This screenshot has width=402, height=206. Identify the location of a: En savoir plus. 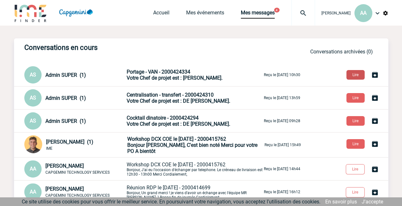
(341, 202).